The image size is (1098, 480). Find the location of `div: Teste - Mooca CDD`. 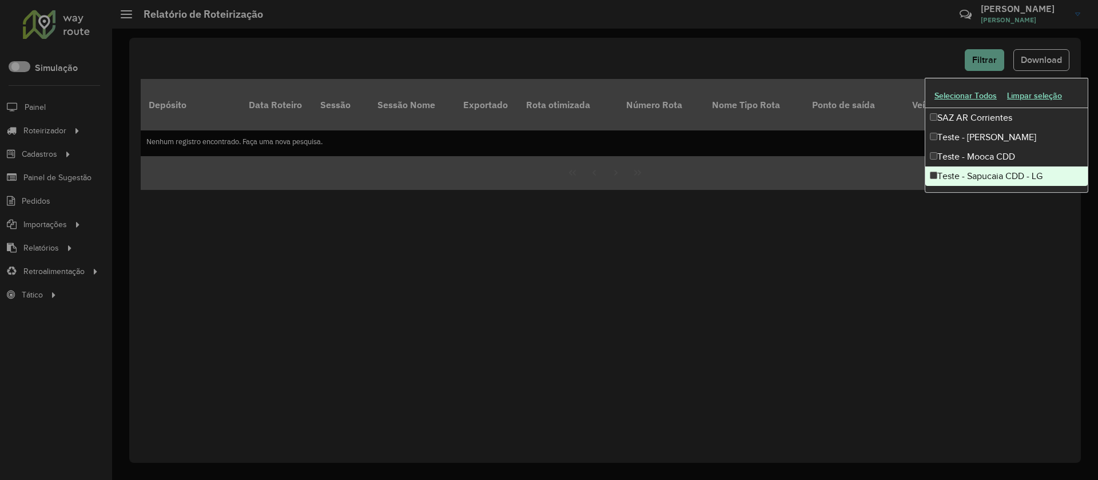

div: Teste - Mooca CDD is located at coordinates (1007, 157).